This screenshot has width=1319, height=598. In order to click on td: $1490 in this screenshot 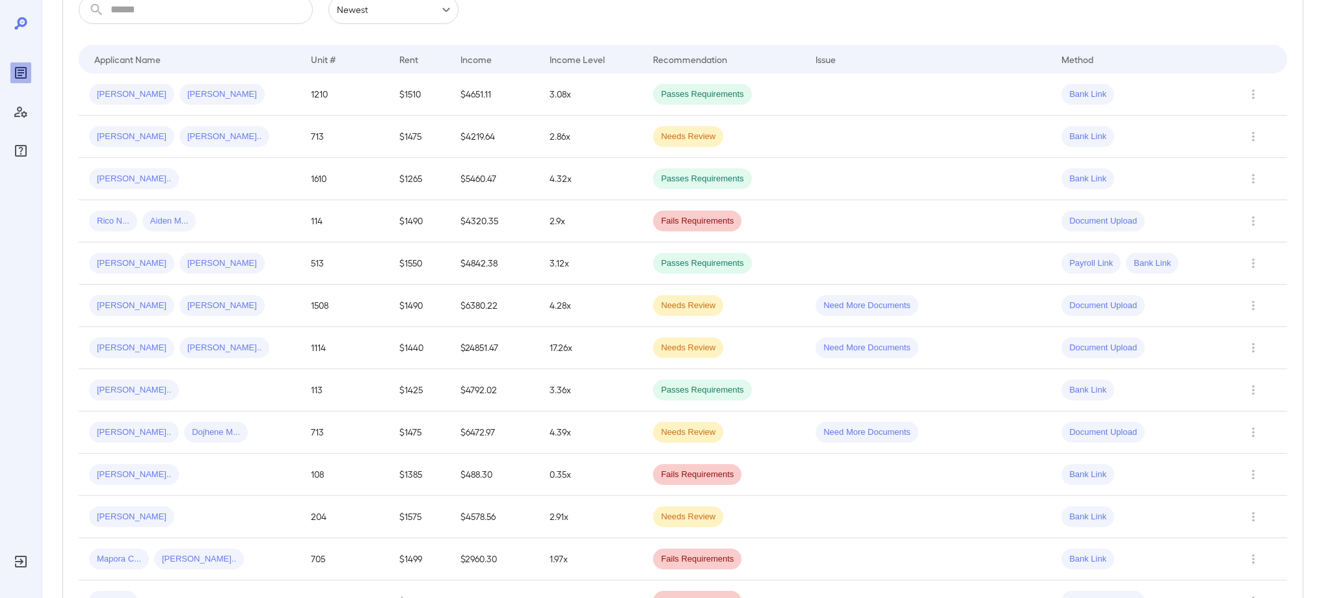, I will do `click(419, 306)`.